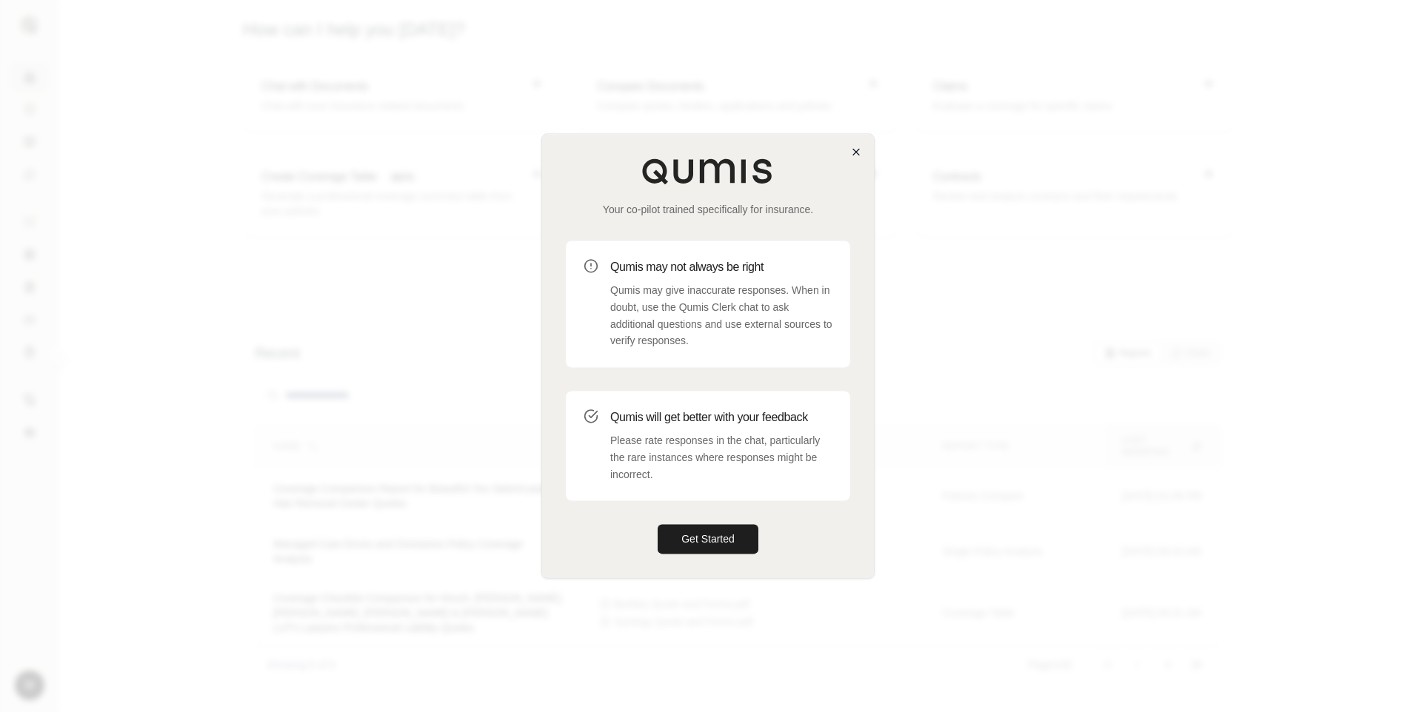  Describe the element at coordinates (708, 540) in the screenshot. I see `button: Get Started` at that location.